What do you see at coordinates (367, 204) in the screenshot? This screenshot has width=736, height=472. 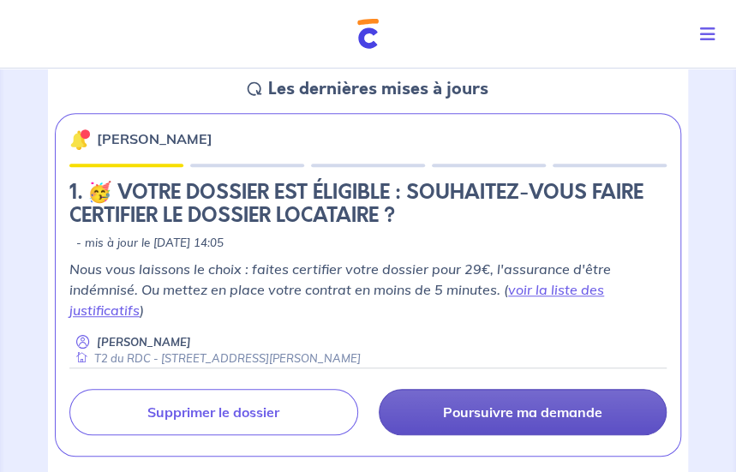 I see `h4: 1. 🥳 VOTRE DOSSIER EST ÉLIGIBLE : SOUHAITEZ-VOUS FAIRE CERTIFIER LE DOSSIER LOCATAIRE ?` at bounding box center [367, 204].